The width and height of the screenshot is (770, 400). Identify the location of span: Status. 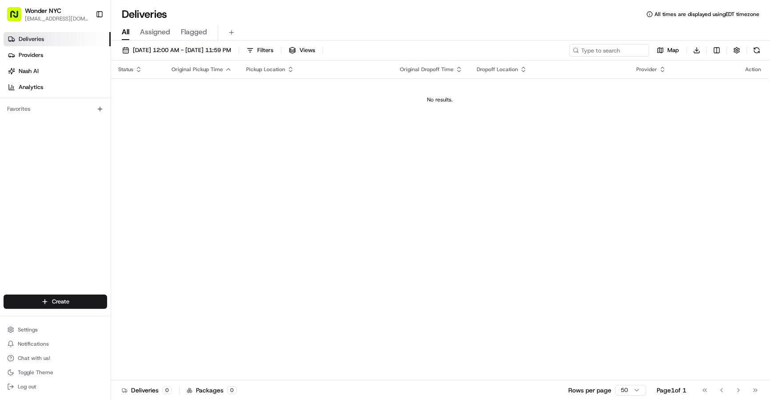
(126, 69).